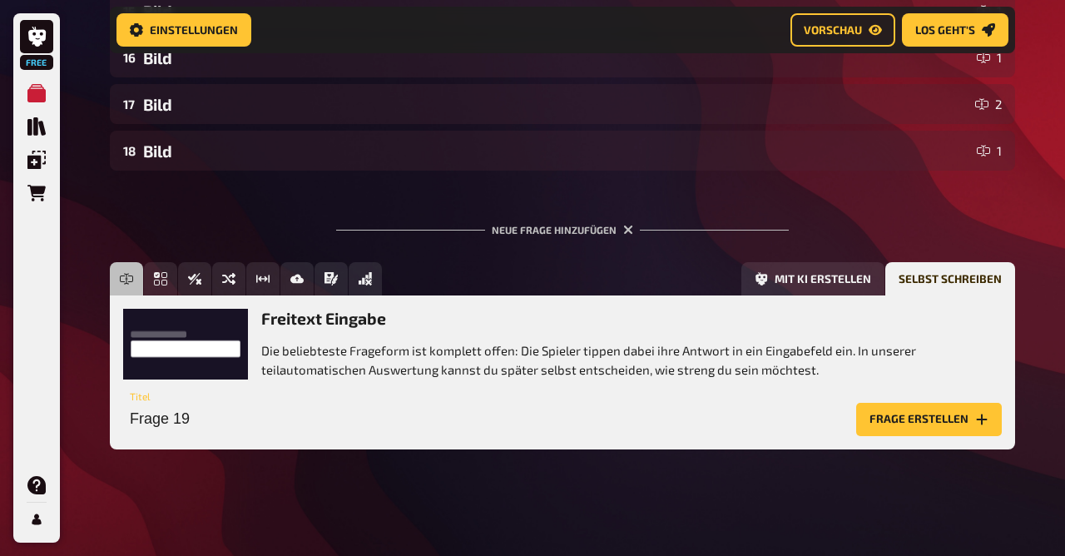 Image resolution: width=1065 pixels, height=556 pixels. What do you see at coordinates (184, 30) in the screenshot?
I see `button: Einstellungen` at bounding box center [184, 30].